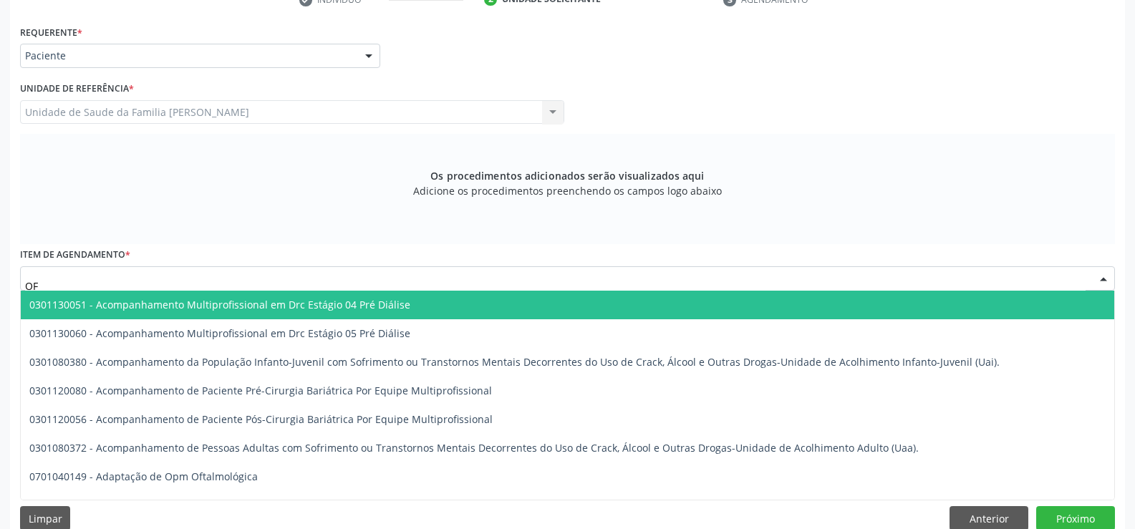 Image resolution: width=1135 pixels, height=529 pixels. I want to click on span: 0701040149 - Adaptação de Opm Oftalmológica, so click(143, 476).